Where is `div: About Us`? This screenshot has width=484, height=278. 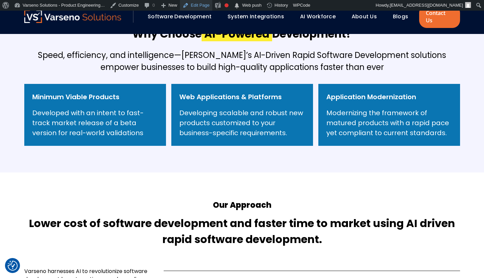
div: About Us is located at coordinates (367, 17).